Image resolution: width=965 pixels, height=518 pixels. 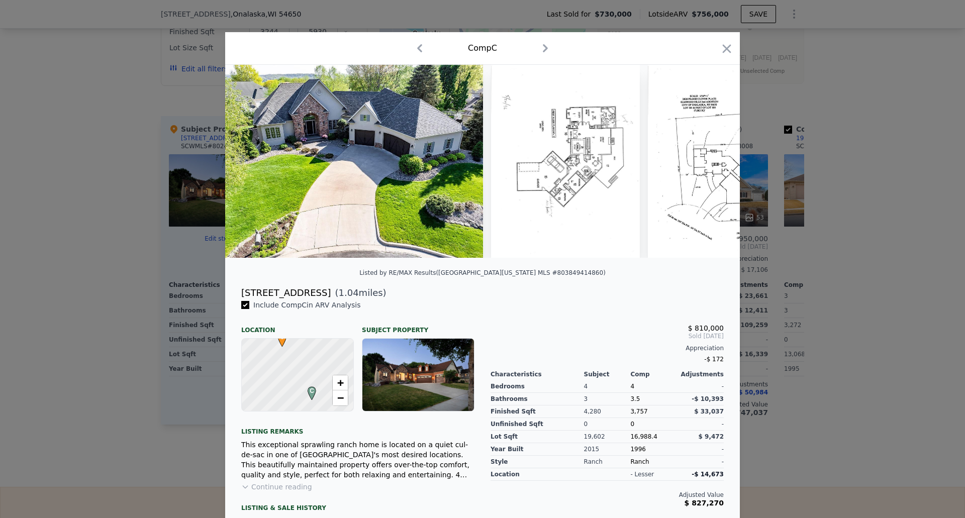 I want to click on div: Comp C, so click(x=482, y=48).